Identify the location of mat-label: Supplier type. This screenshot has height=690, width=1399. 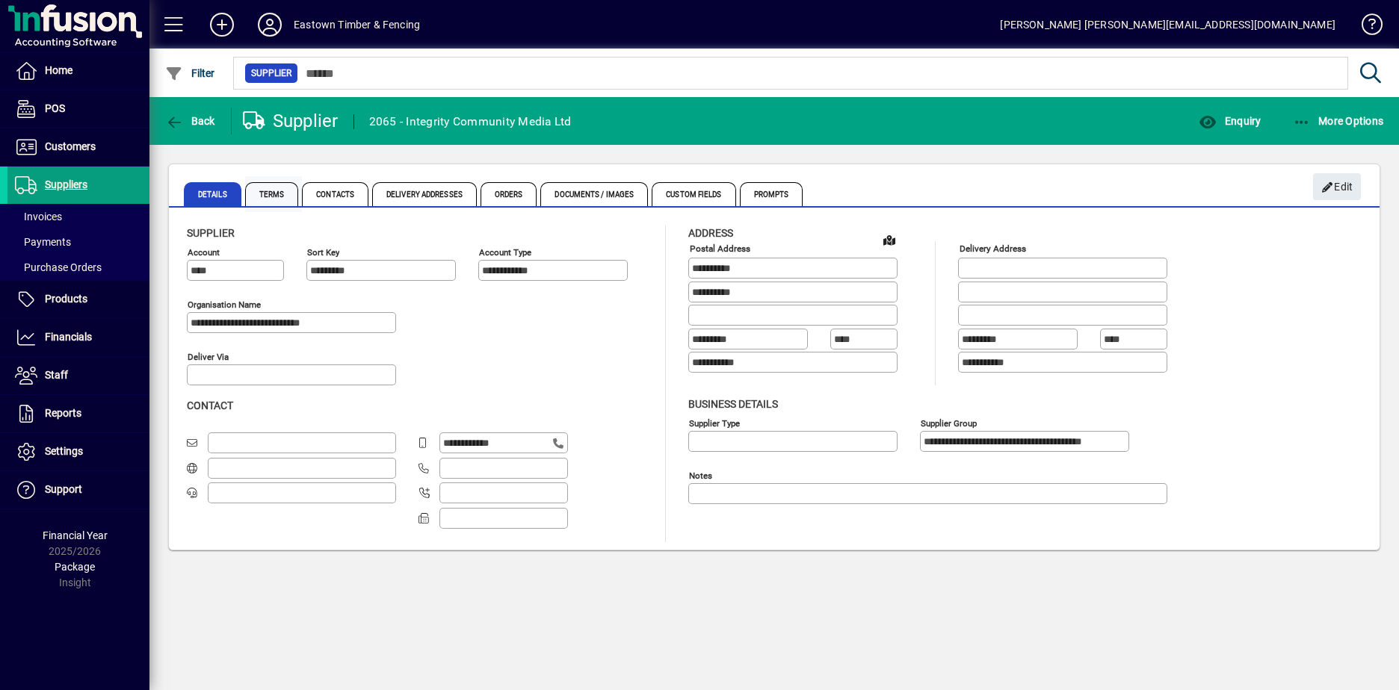
(714, 423).